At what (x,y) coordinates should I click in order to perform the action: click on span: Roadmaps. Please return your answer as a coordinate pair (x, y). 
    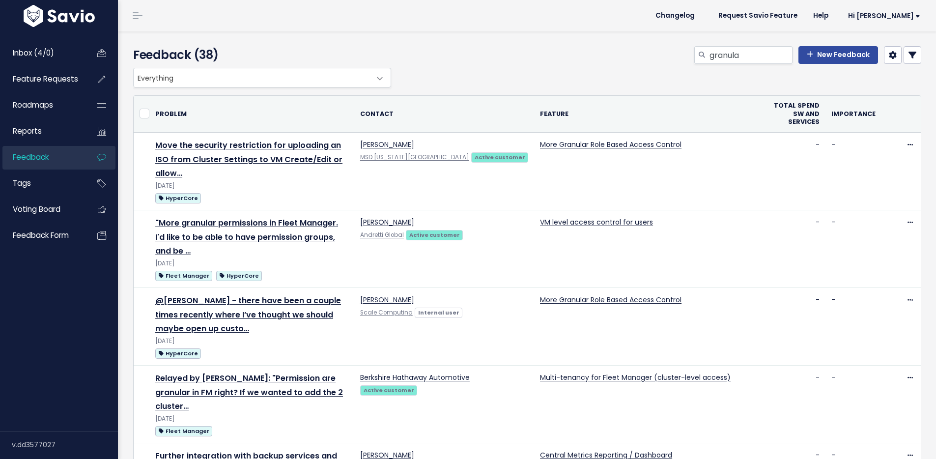
    Looking at the image, I should click on (33, 105).